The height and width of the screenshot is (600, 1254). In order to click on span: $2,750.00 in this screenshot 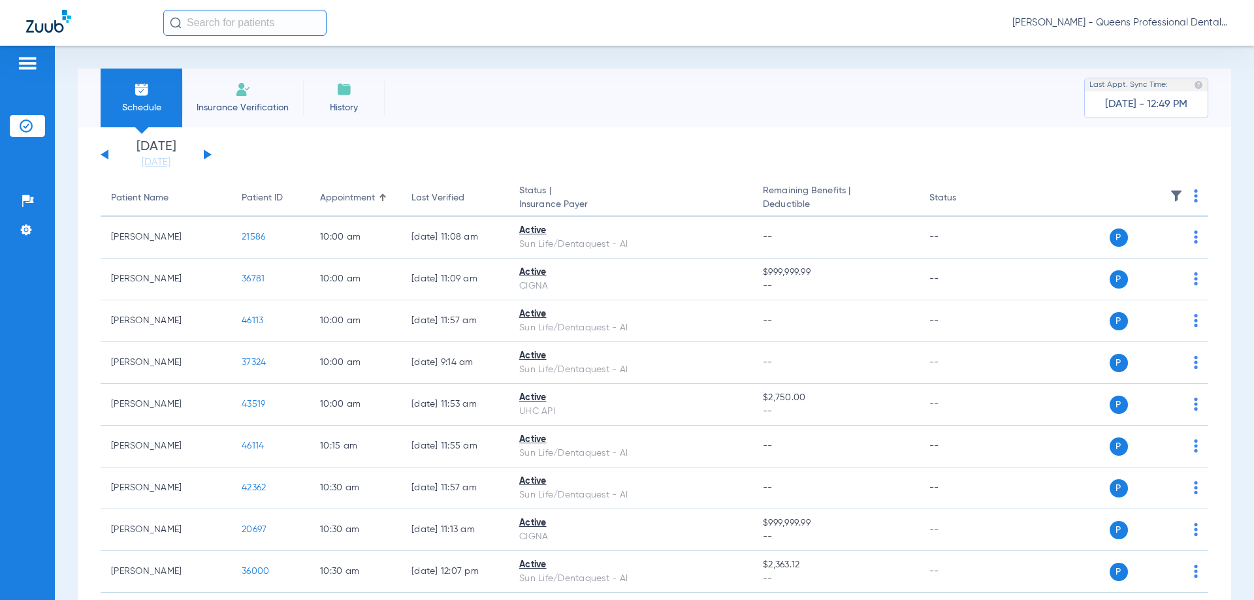, I will do `click(835, 398)`.